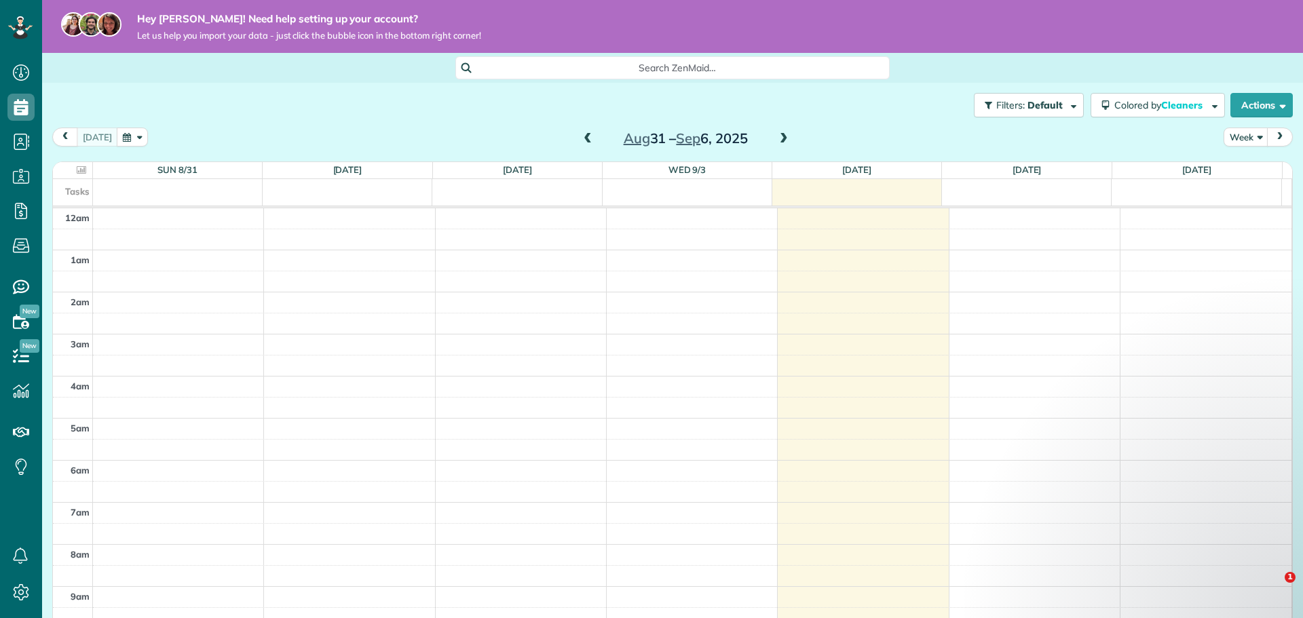  What do you see at coordinates (109, 24) in the screenshot?
I see `img: michelle-19f622bdf1676172e81f8f8fba1fb50e276960ebfe0243fe18214015130c80e4.jpg` at bounding box center [109, 24].